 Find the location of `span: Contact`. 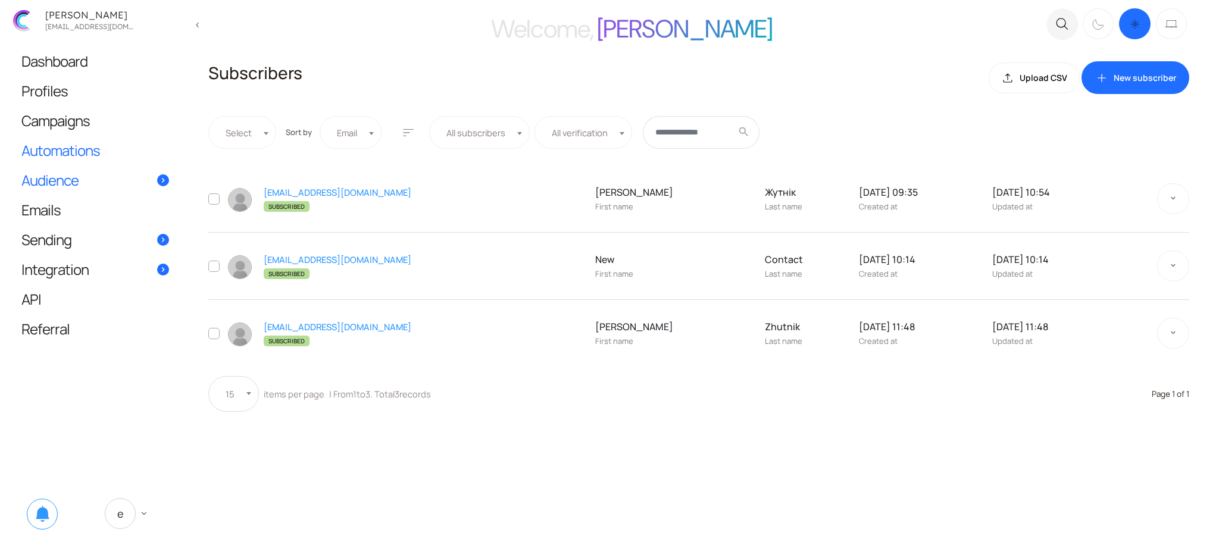

span: Contact is located at coordinates (784, 260).